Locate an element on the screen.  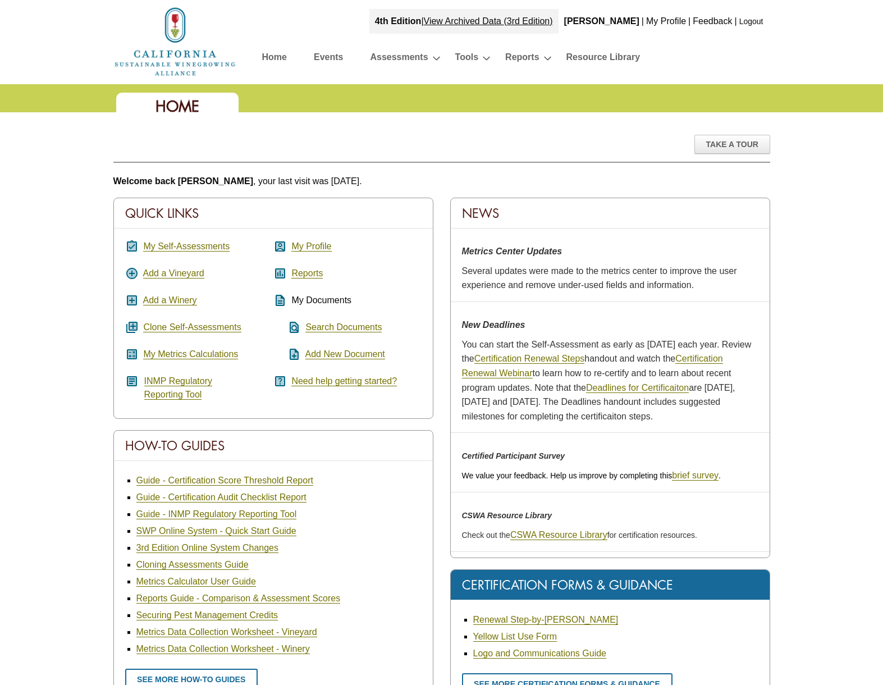
i: queue is located at coordinates (132, 327).